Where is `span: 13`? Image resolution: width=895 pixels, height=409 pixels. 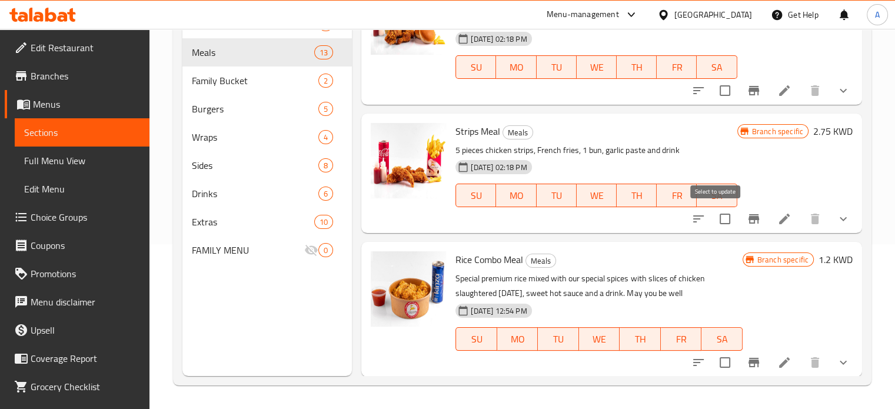 span: 13 is located at coordinates (324, 52).